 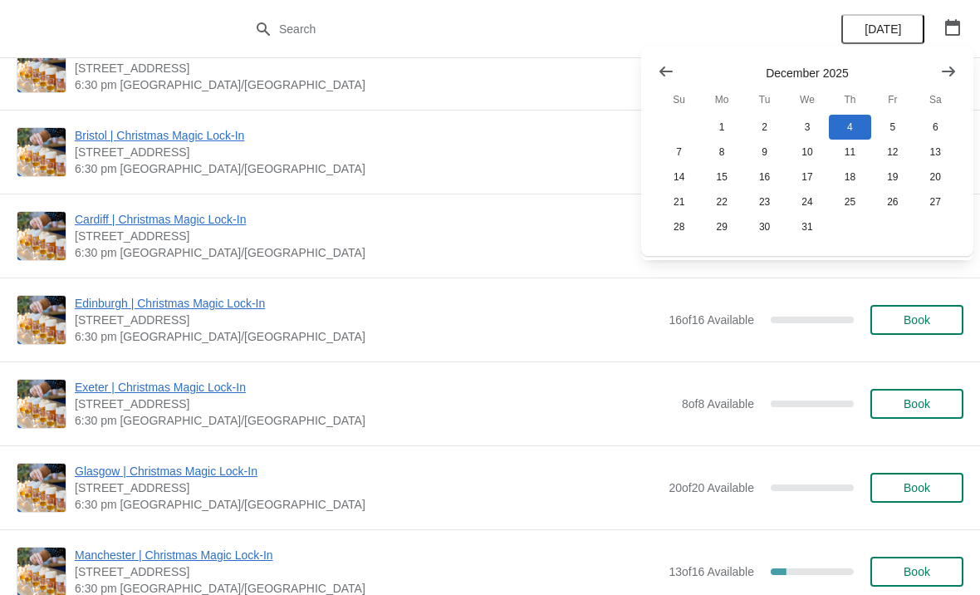 What do you see at coordinates (849, 100) in the screenshot?
I see `th: Thursday` at bounding box center [849, 100].